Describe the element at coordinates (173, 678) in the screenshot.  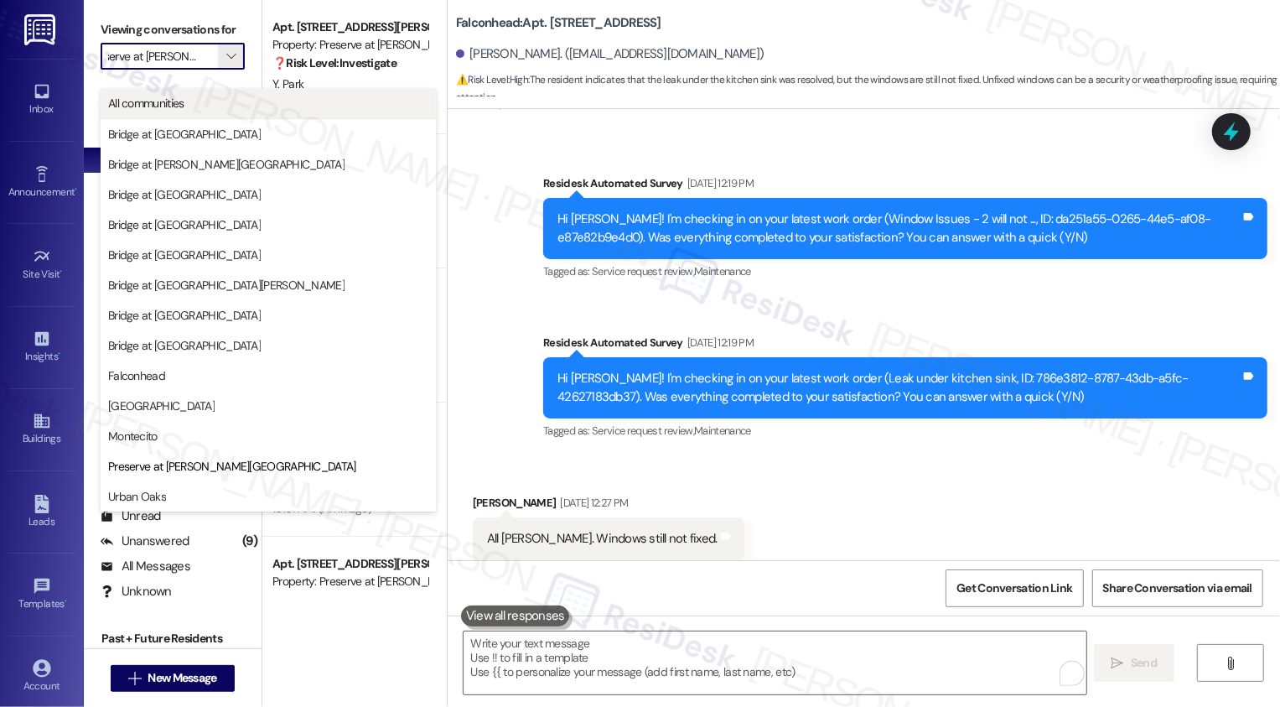
I see `button: New Message` at that location.